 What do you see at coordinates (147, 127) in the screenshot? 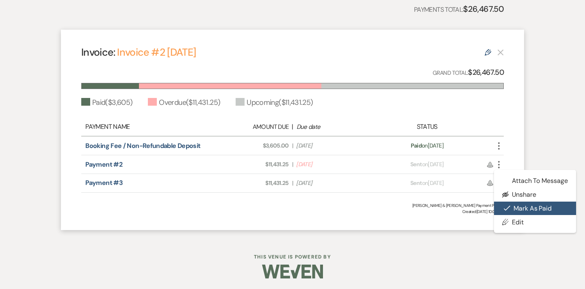
I see `div: Payment Name` at bounding box center [147, 127].